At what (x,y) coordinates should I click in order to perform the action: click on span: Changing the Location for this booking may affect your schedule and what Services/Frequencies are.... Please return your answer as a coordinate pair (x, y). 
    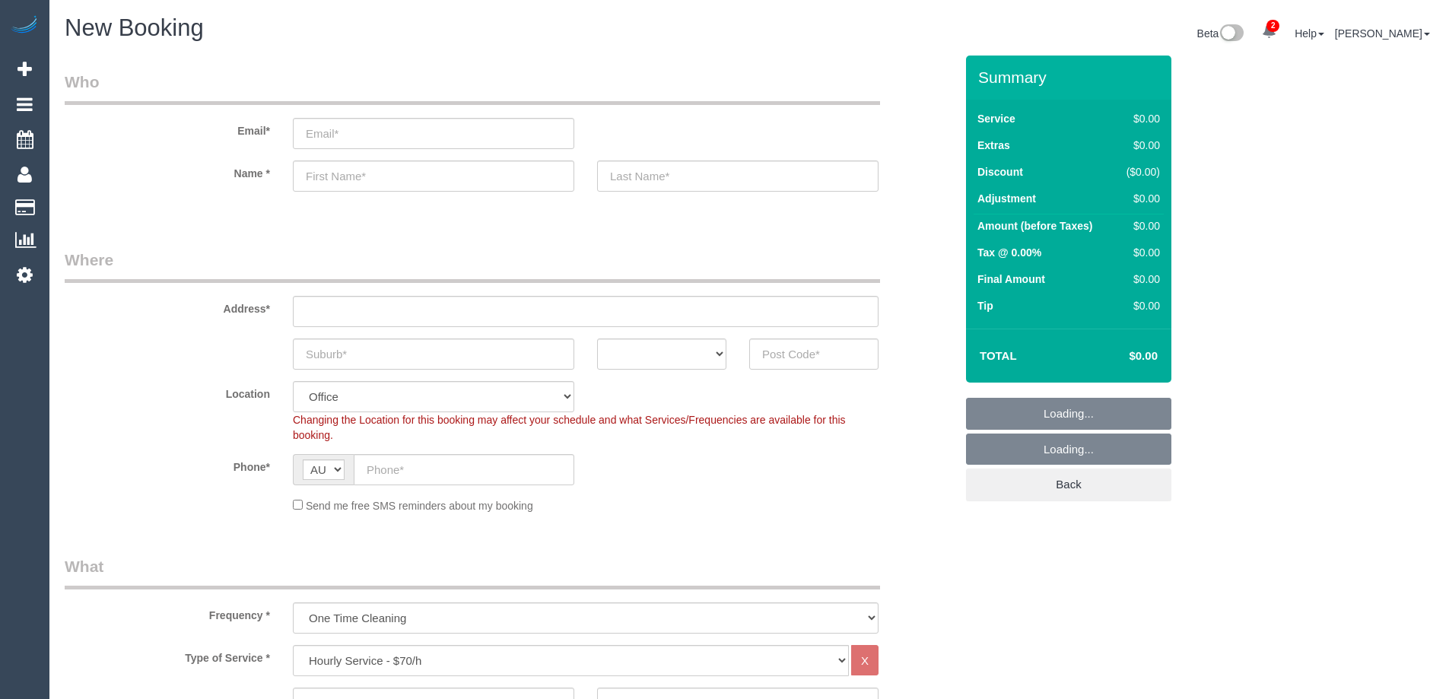
    Looking at the image, I should click on (569, 427).